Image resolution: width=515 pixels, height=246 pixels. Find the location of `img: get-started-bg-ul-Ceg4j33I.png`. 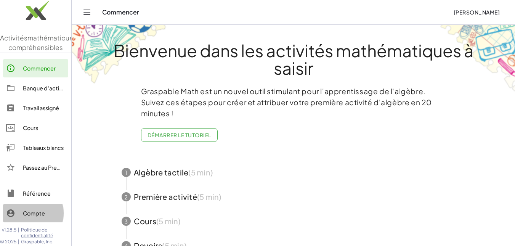

img: get-started-bg-ul-Ceg4j33I.png is located at coordinates (119, 54).